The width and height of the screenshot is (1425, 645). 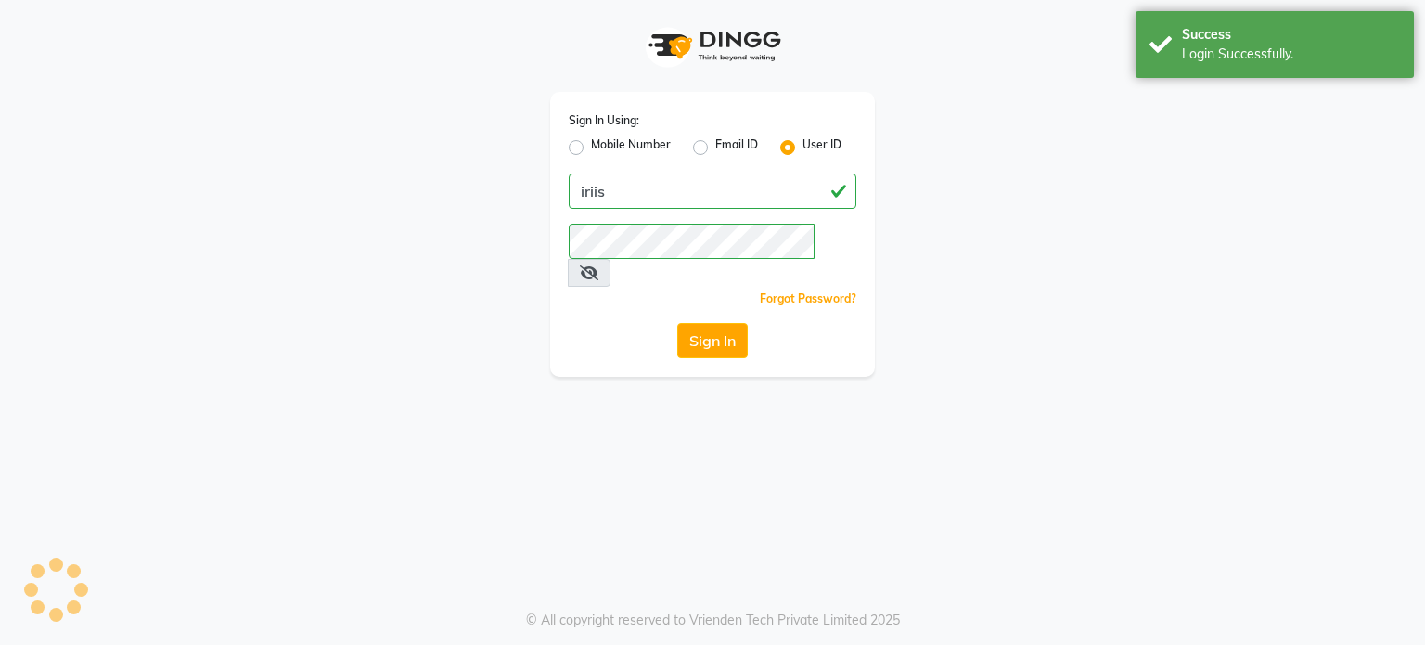 I want to click on label: Sign In Using:, so click(x=604, y=121).